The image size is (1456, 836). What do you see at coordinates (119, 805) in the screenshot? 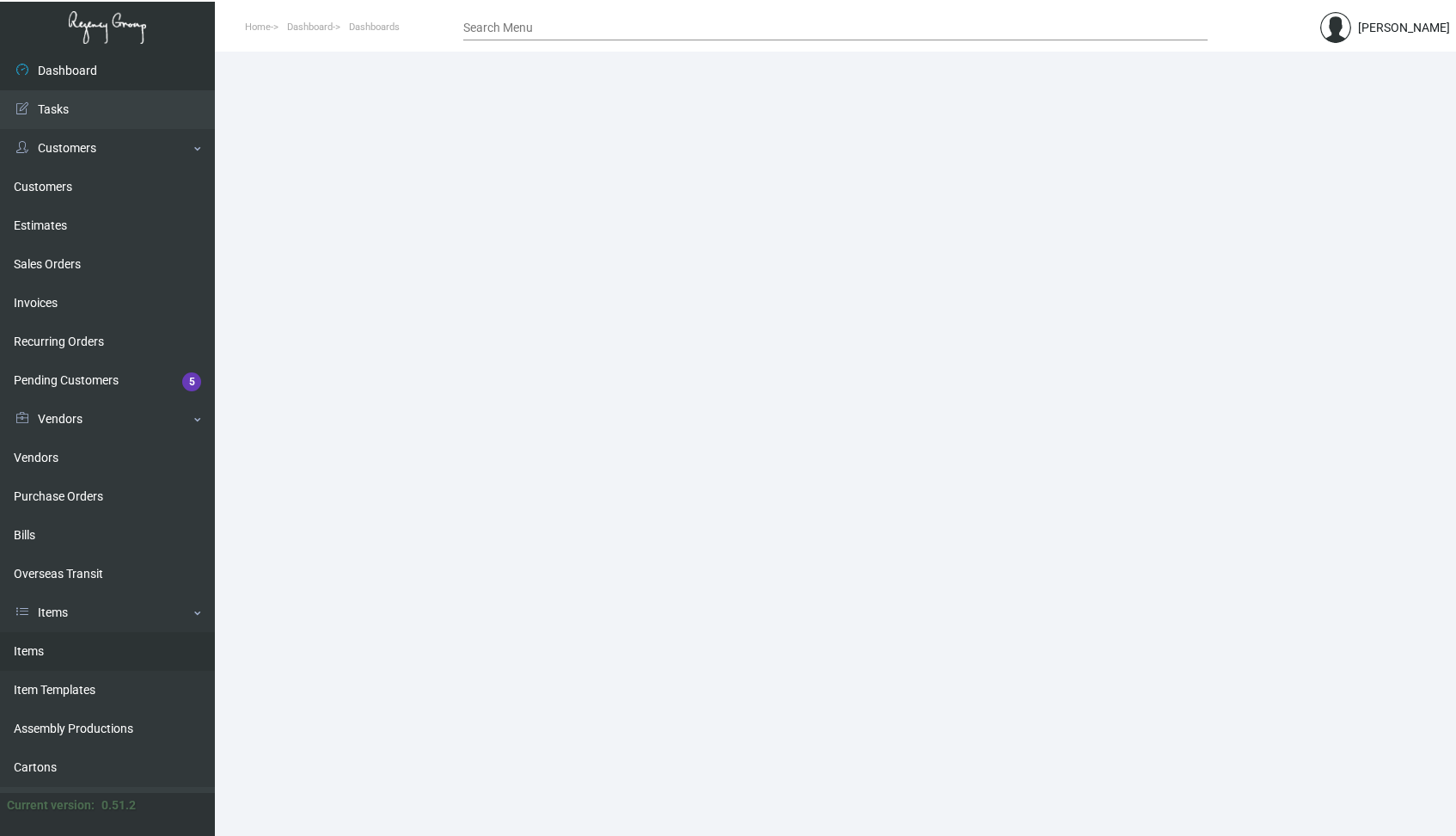
I see `div: 0.51.2` at bounding box center [119, 805].